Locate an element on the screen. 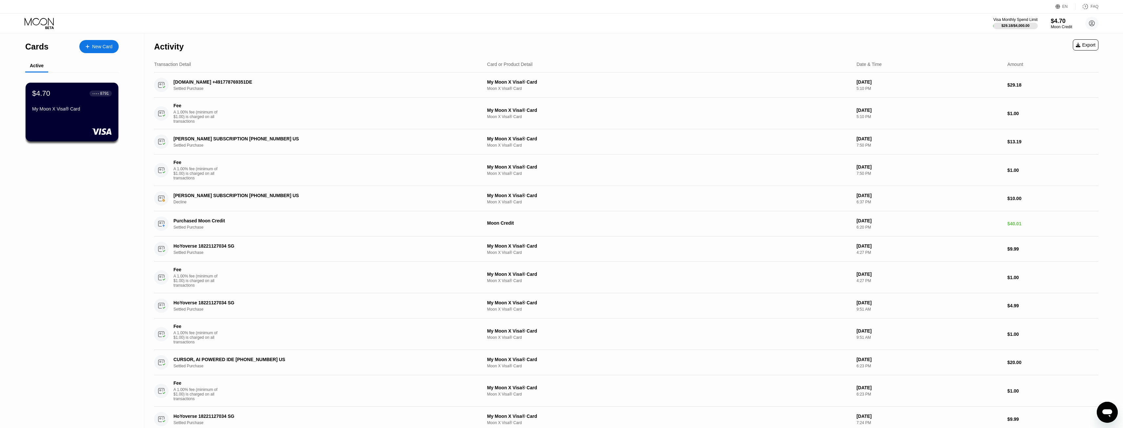  div: $29.18 is located at coordinates (1053, 85).